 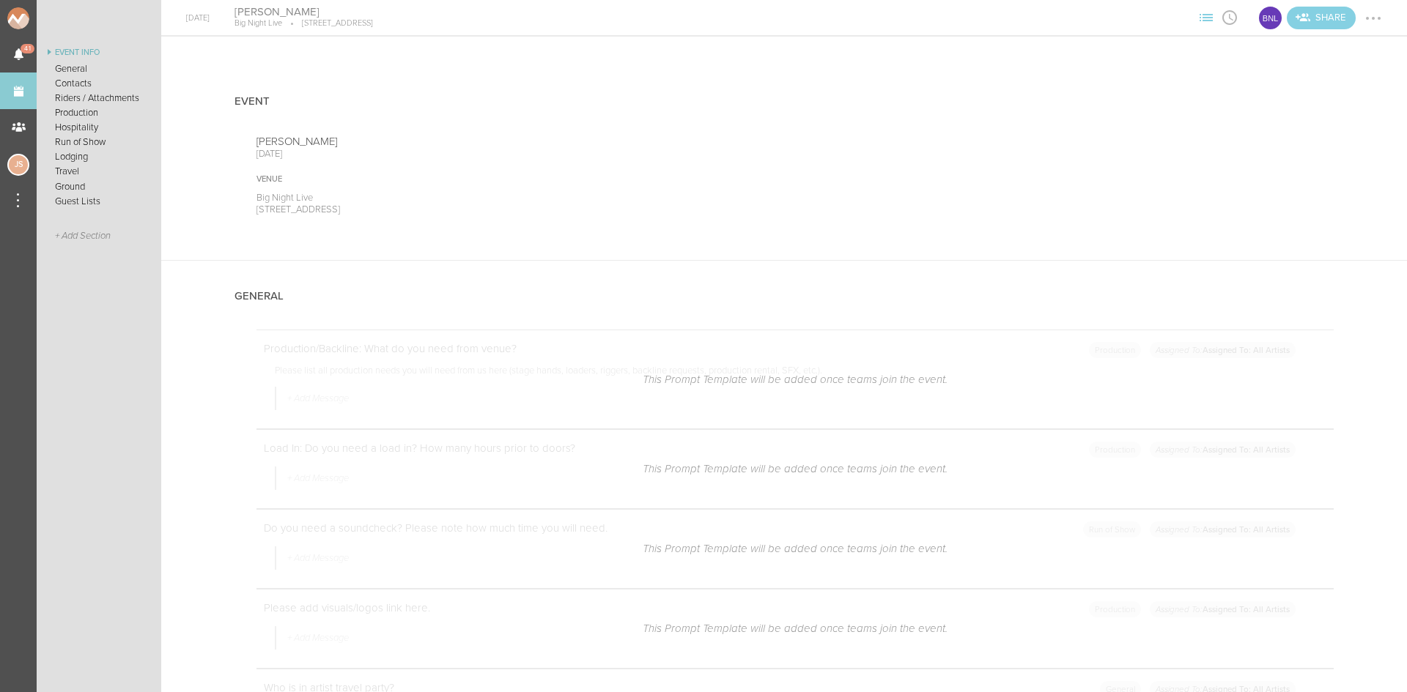 I want to click on a: Travel, so click(x=99, y=171).